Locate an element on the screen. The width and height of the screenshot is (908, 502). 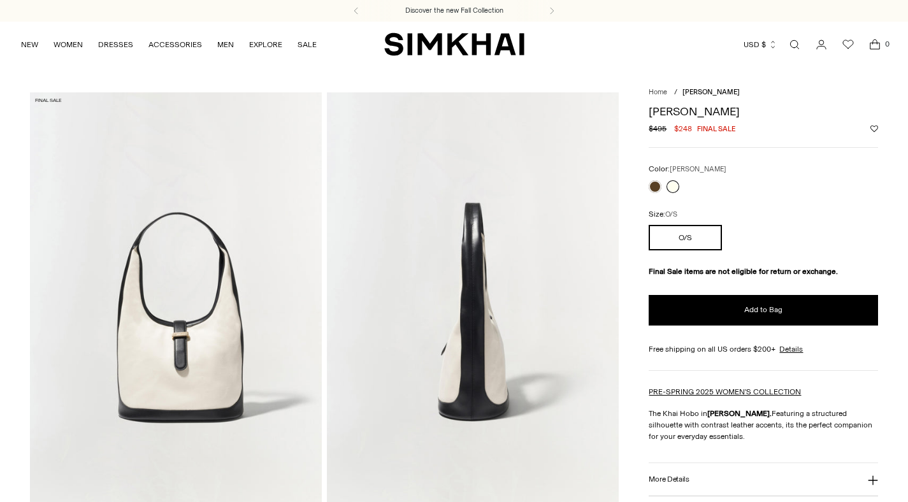
button: Add to Wishlist is located at coordinates (874, 129).